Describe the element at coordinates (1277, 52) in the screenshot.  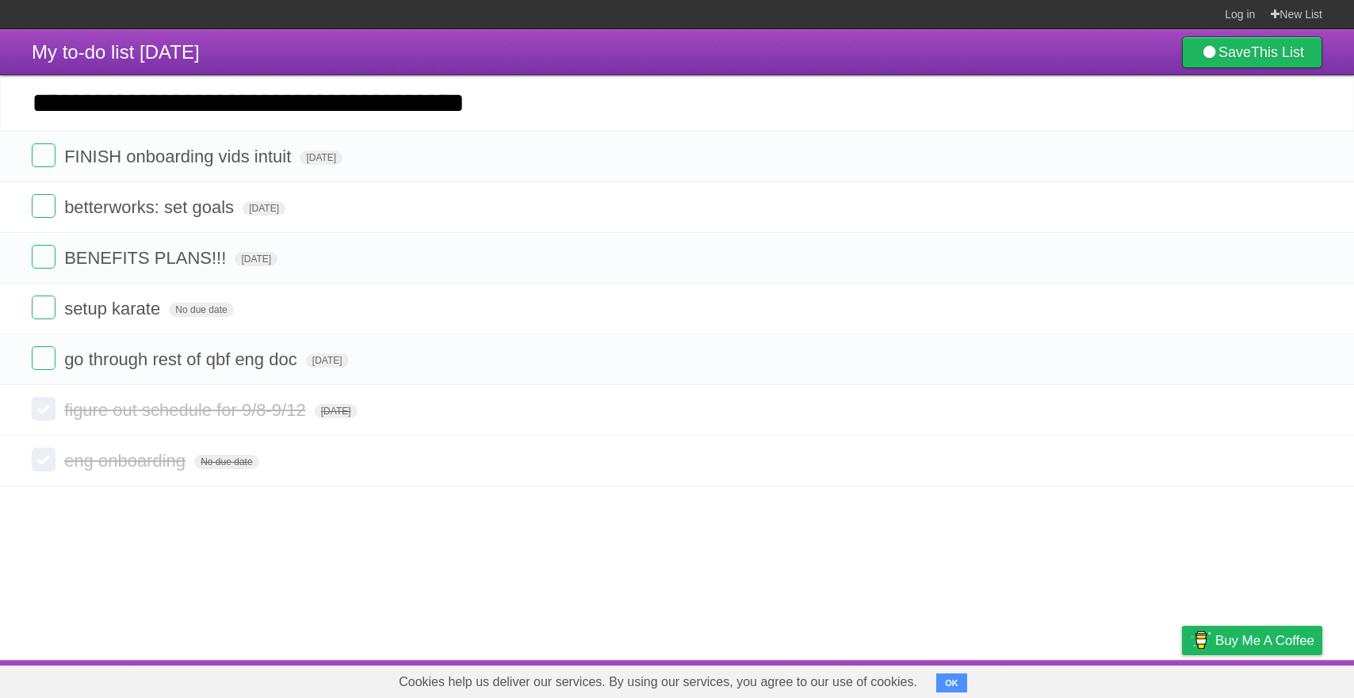
I see `b: This List` at that location.